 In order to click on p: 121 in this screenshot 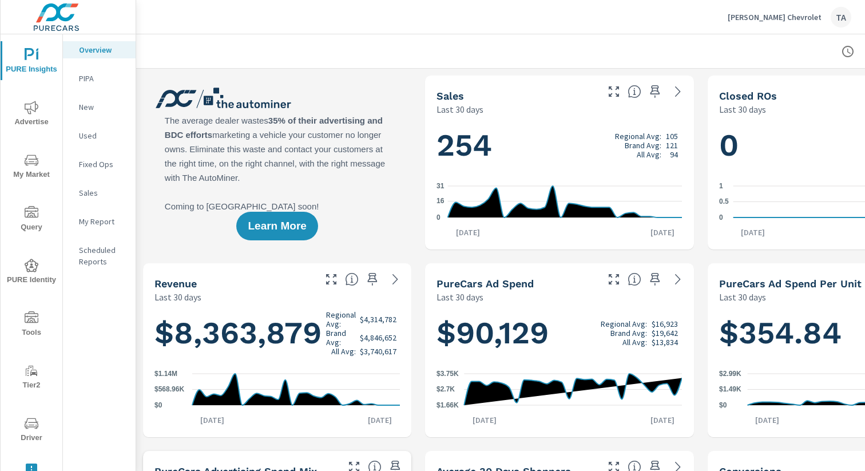, I will do `click(672, 145)`.